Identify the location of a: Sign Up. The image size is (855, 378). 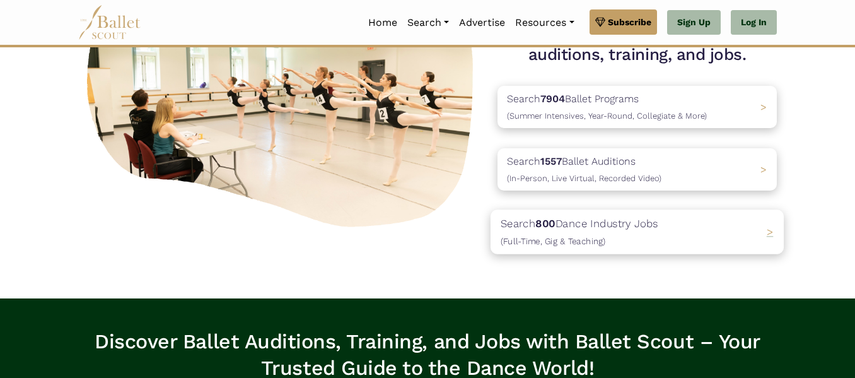
(694, 23).